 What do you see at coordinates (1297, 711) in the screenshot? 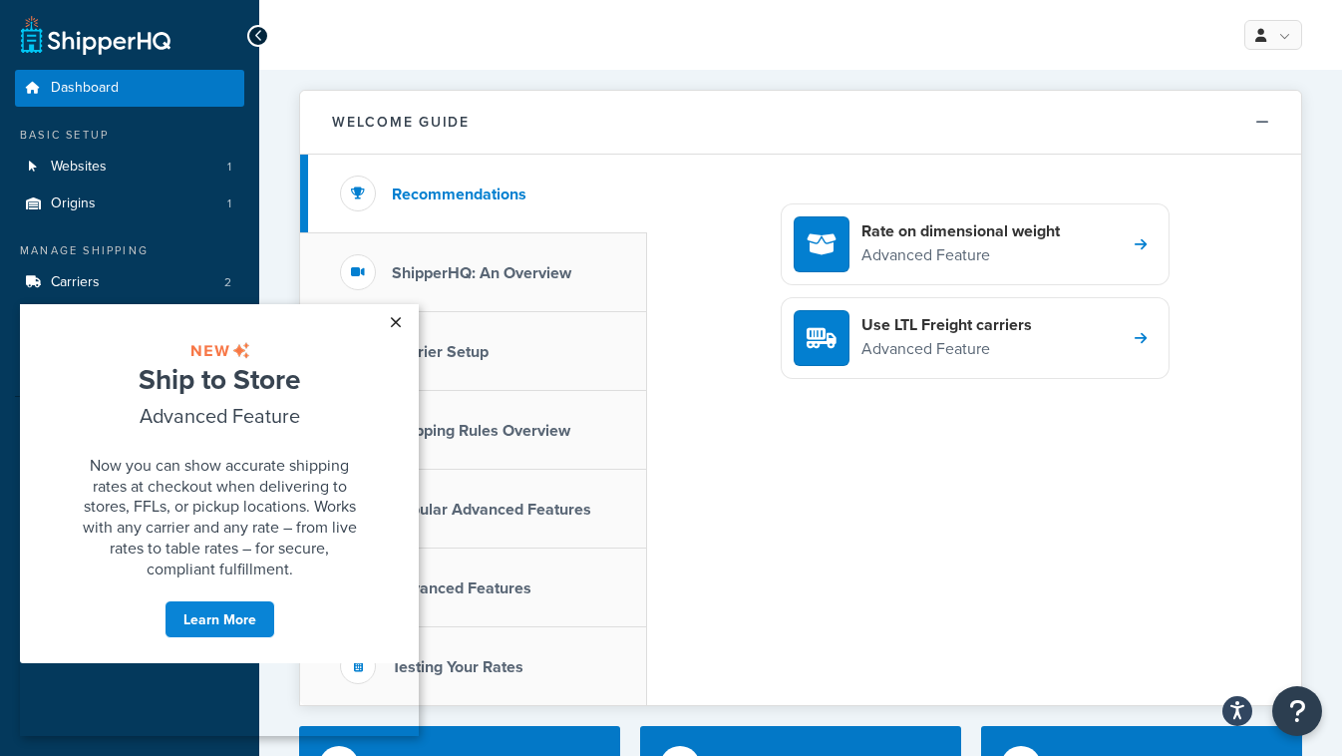
I see `button: Open Resource Center` at bounding box center [1297, 711].